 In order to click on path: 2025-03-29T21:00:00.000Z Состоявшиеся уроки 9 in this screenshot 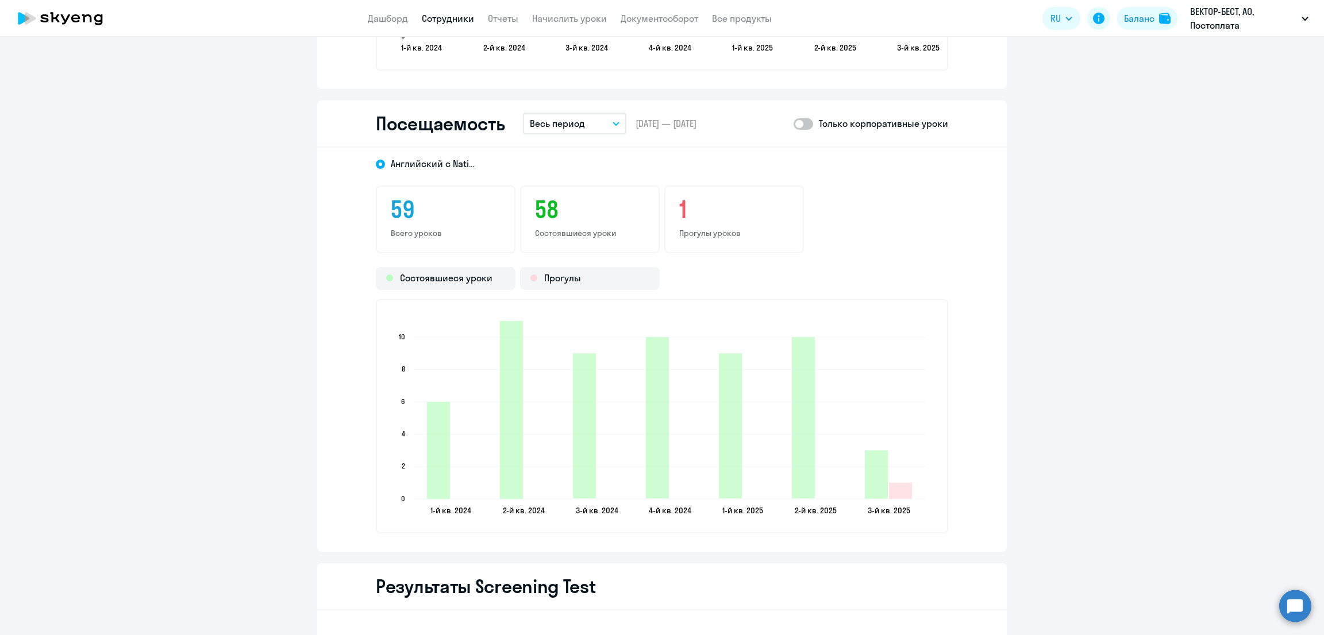, I will do `click(730, 426)`.